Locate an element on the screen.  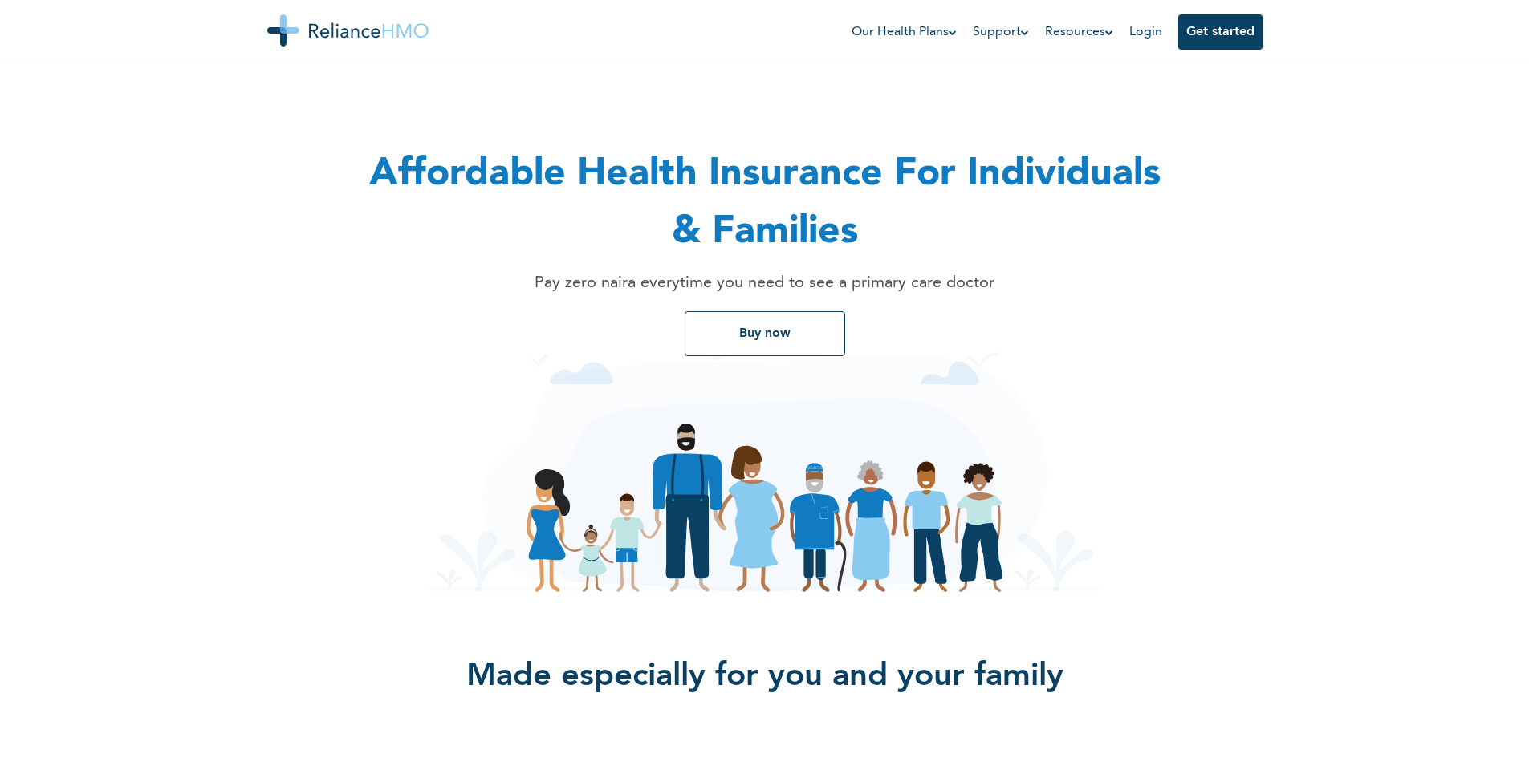
img: Reliance HMO's Logo is located at coordinates (348, 30).